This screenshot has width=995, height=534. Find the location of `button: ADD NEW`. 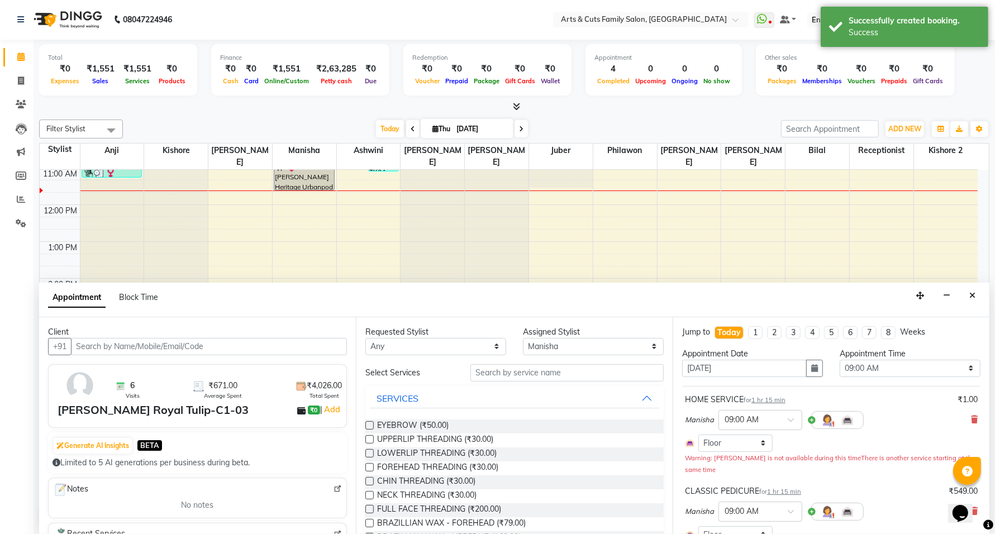

button: ADD NEW is located at coordinates (905, 129).